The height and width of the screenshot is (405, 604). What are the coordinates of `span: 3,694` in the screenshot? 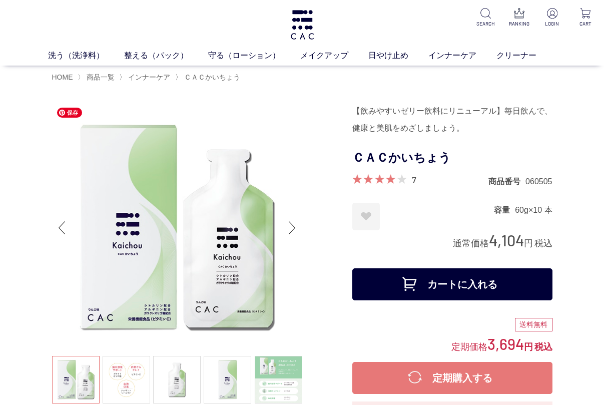 It's located at (505, 343).